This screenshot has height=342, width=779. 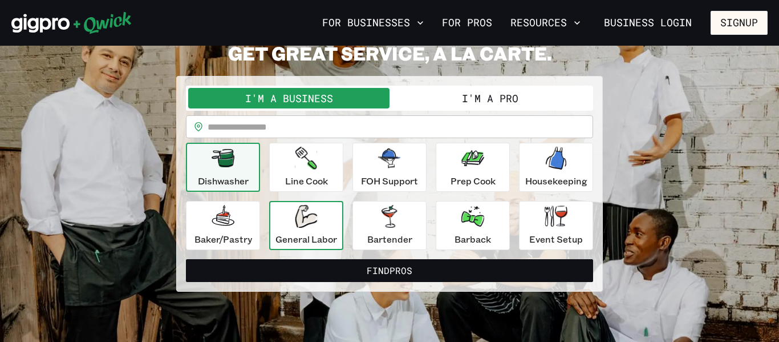 I want to click on button: Resources, so click(x=545, y=23).